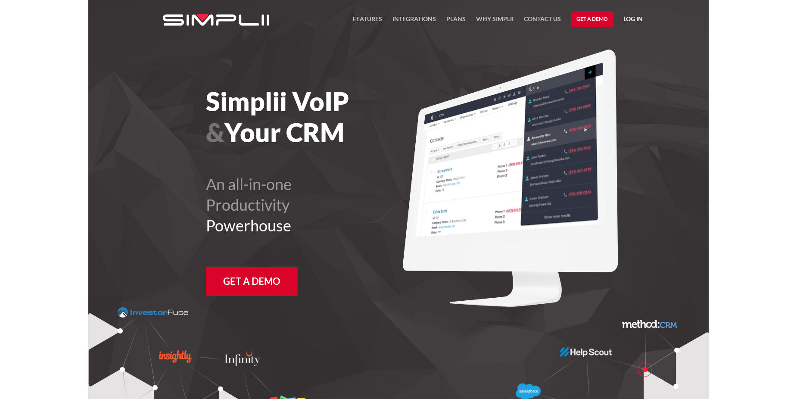  What do you see at coordinates (494, 22) in the screenshot?
I see `a: Why Simplii` at bounding box center [494, 22].